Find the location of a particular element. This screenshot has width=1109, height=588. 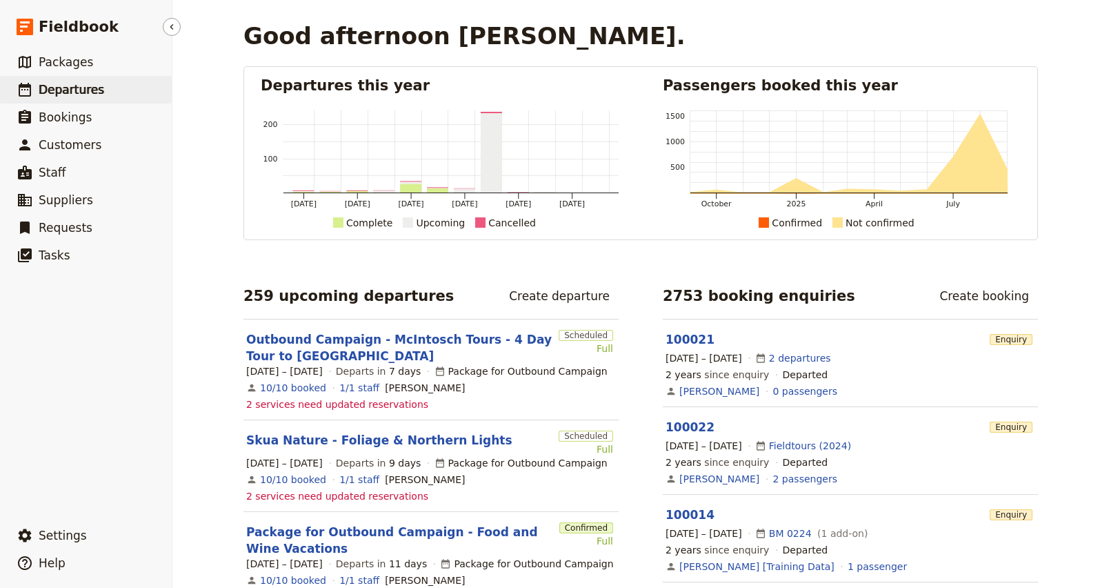

div: Confirmed is located at coordinates (797, 223).